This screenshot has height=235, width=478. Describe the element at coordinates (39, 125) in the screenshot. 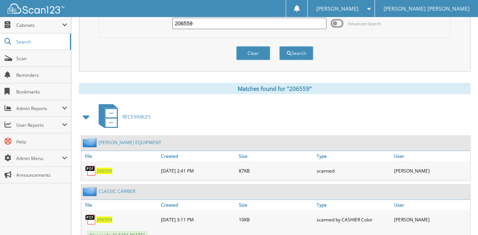

I see `span: User Reports` at that location.